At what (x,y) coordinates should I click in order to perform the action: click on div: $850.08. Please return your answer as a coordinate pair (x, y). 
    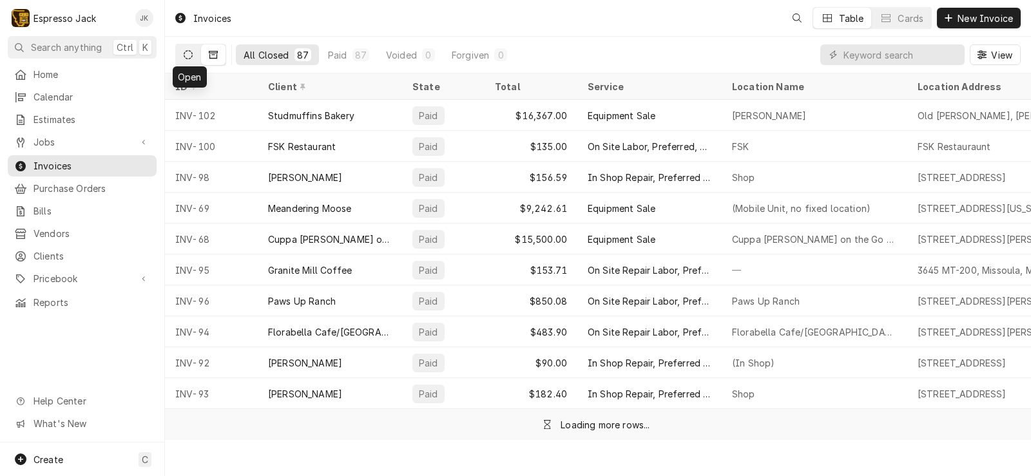
    Looking at the image, I should click on (531, 301).